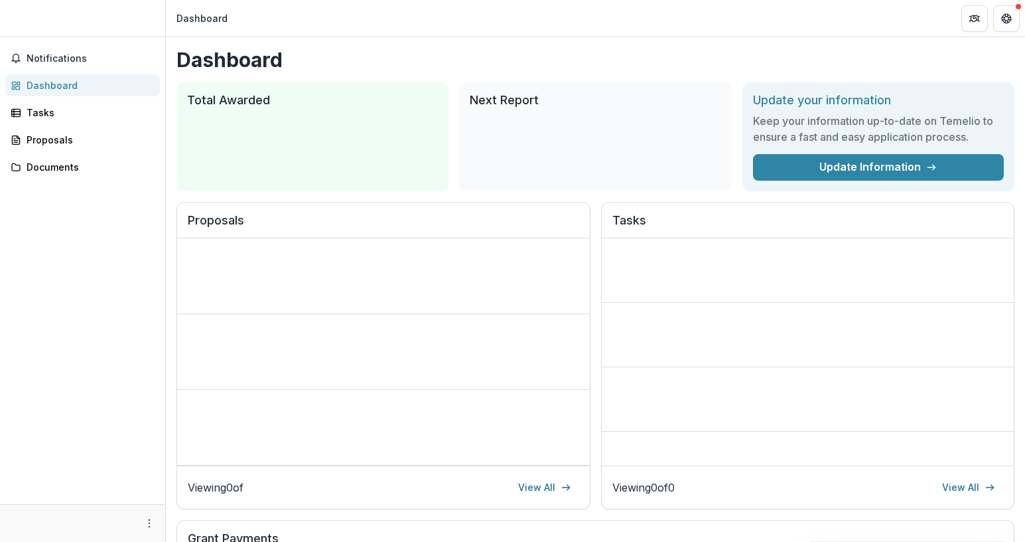  I want to click on h2: Update your information, so click(879, 100).